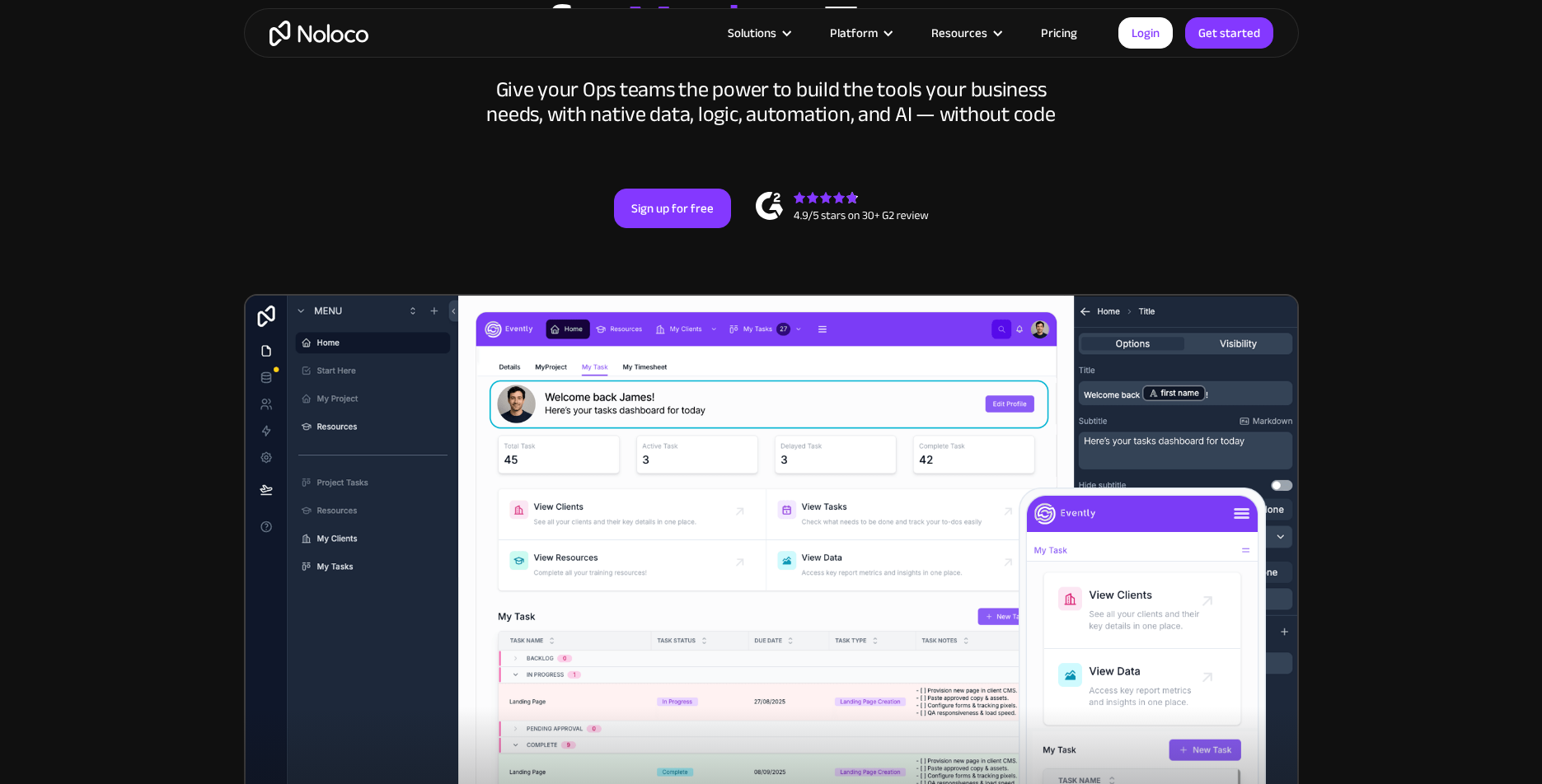 This screenshot has height=784, width=1542. Describe the element at coordinates (673, 208) in the screenshot. I see `a: Sign up for free` at that location.